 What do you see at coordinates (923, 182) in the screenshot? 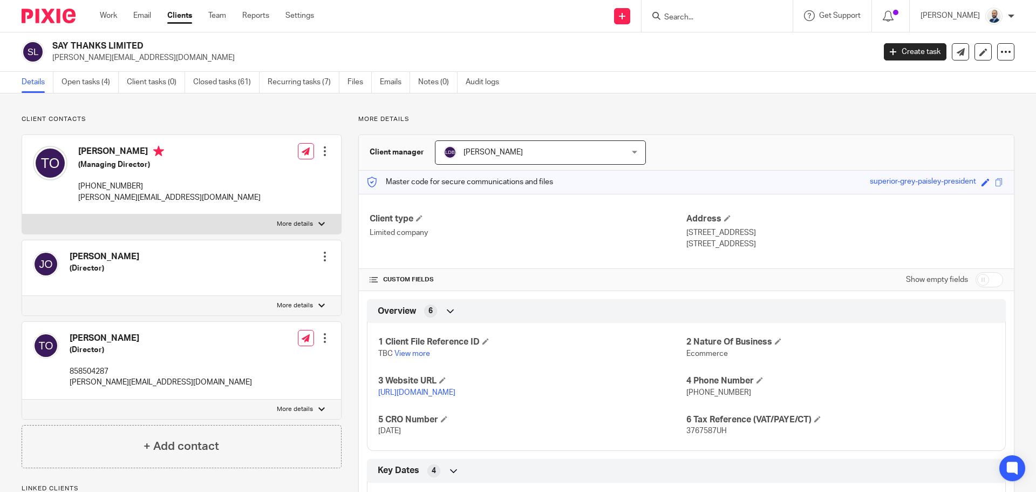
I see `div: superior-grey-paisley-president` at bounding box center [923, 182].